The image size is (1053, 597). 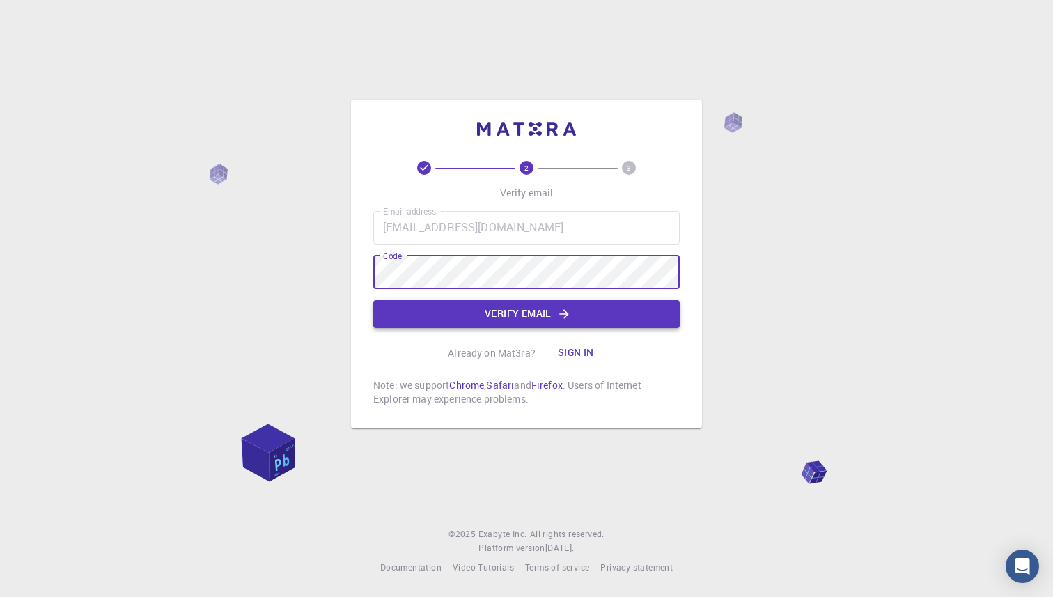 What do you see at coordinates (492, 353) in the screenshot?
I see `p: Already on Mat3ra?` at bounding box center [492, 353].